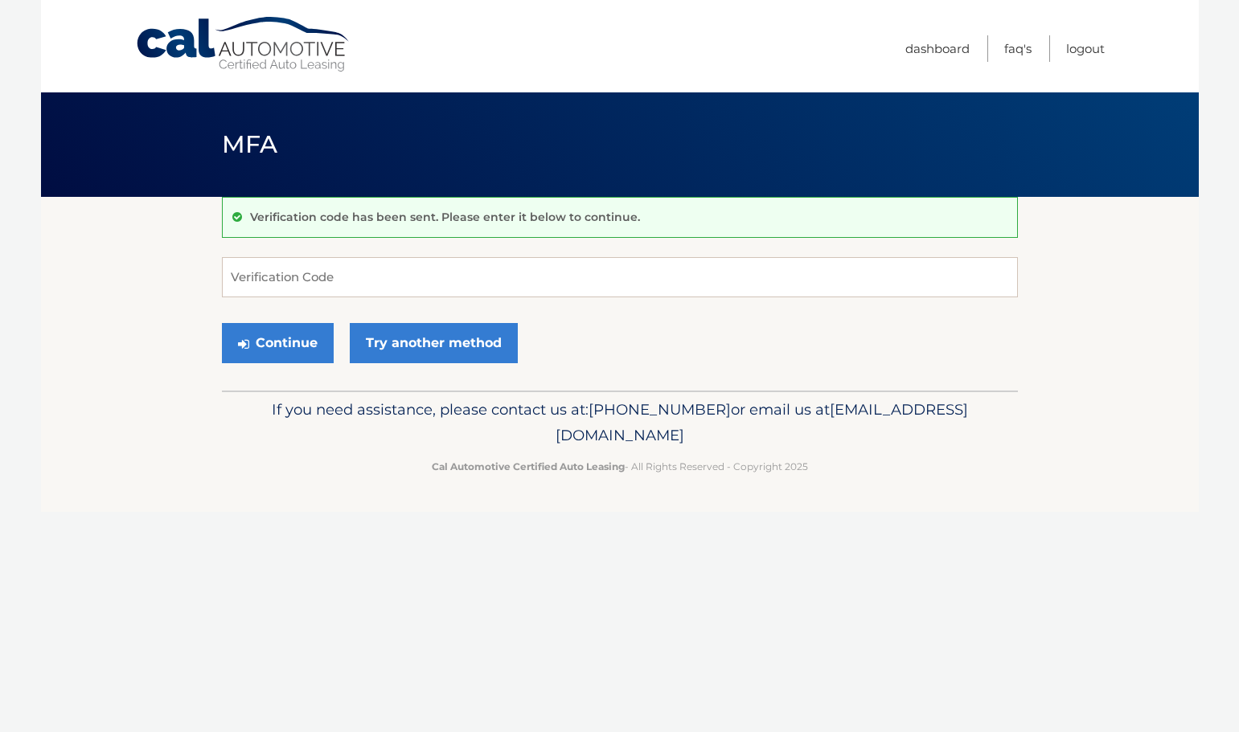 Image resolution: width=1239 pixels, height=732 pixels. I want to click on a: FAQ's, so click(1018, 48).